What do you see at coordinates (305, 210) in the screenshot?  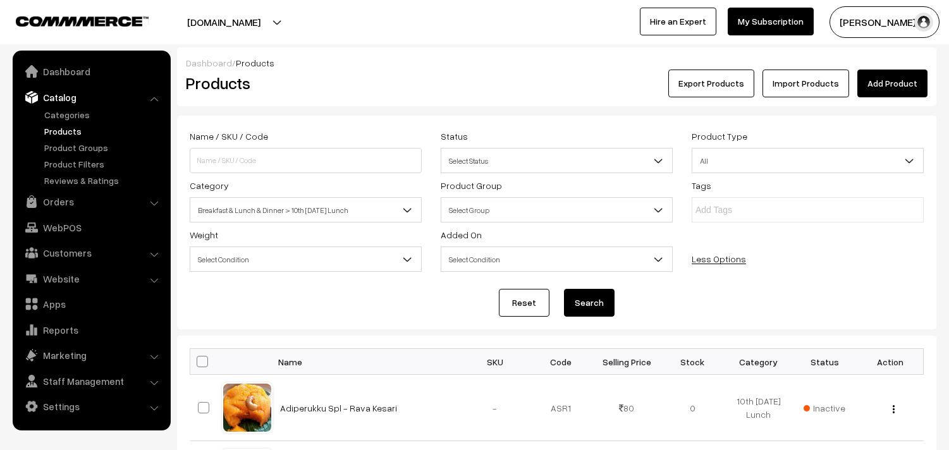 I see `span: Breakfast & Lunch & Dinner > 10th Sunday Lunch` at bounding box center [305, 210].